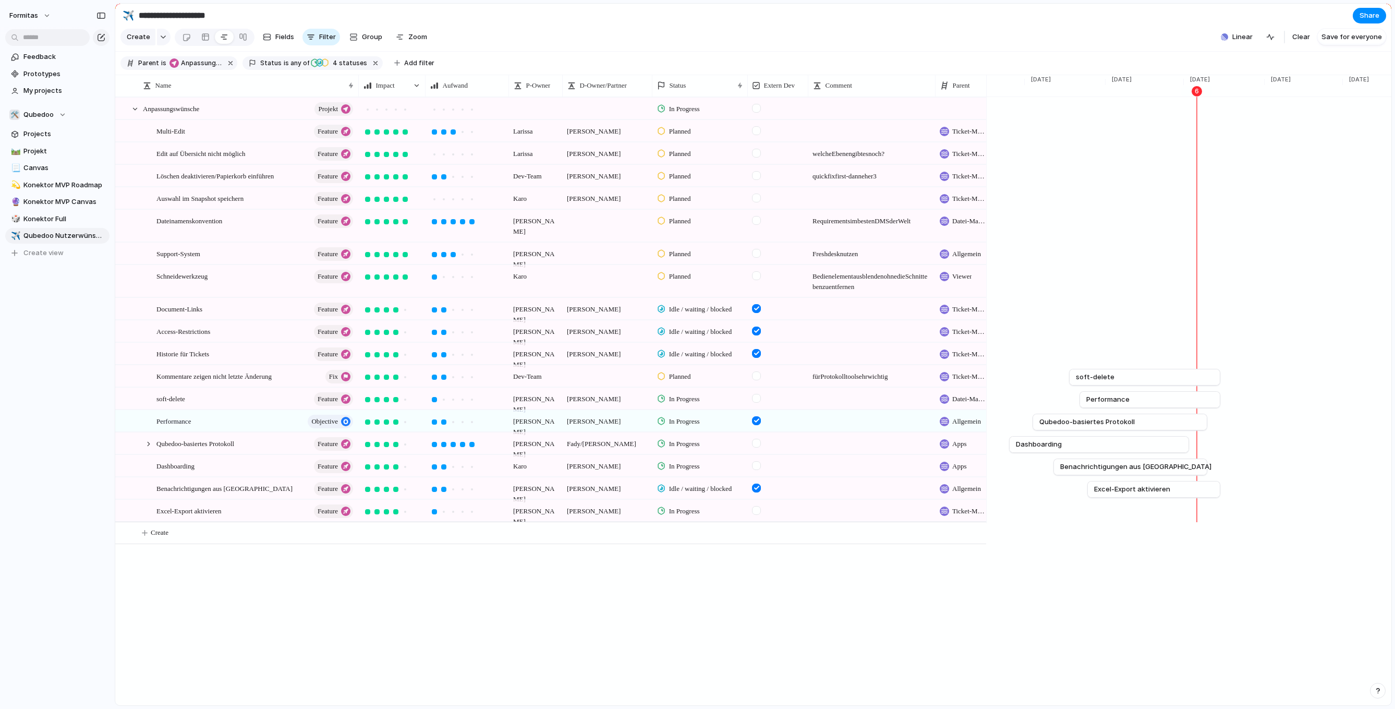 This screenshot has height=709, width=1395. I want to click on a: ✈️Qubedoo Nutzerwünsche, so click(57, 236).